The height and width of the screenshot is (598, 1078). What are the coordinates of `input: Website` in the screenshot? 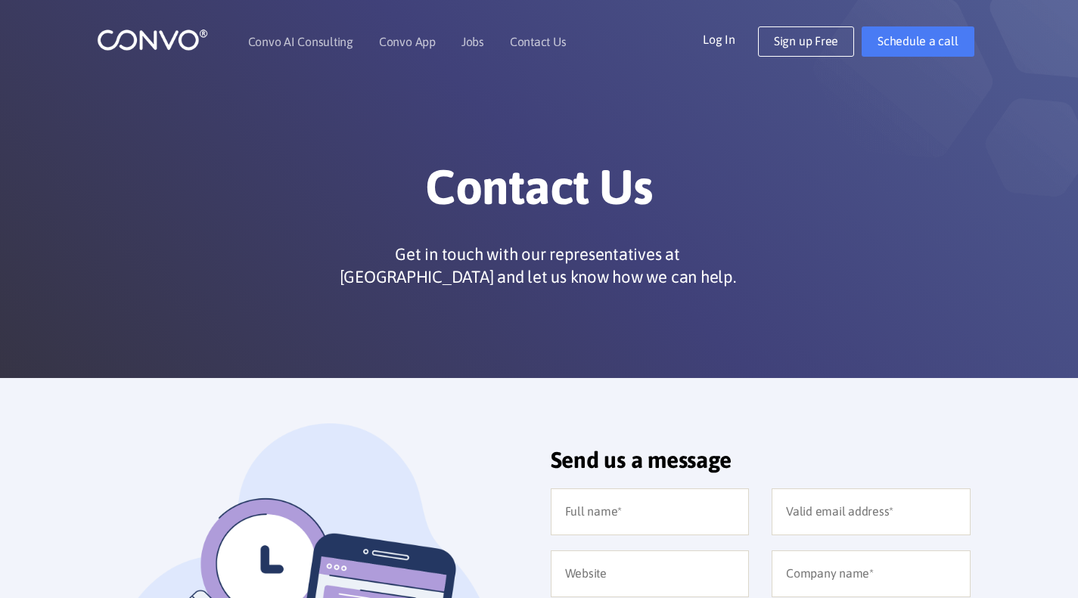 It's located at (650, 574).